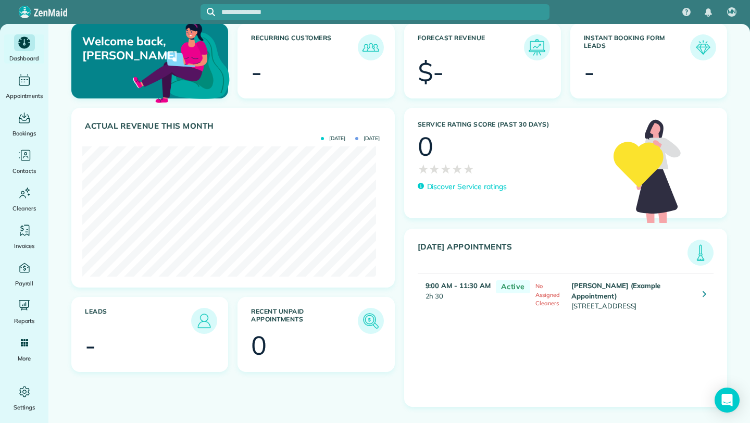 Image resolution: width=750 pixels, height=423 pixels. I want to click on img: icon_recurring_customers-cf858462ba22bcd05b5a5880d41d6543d210077de5bb9ebc9590e49fd87d84ed.png, so click(371, 47).